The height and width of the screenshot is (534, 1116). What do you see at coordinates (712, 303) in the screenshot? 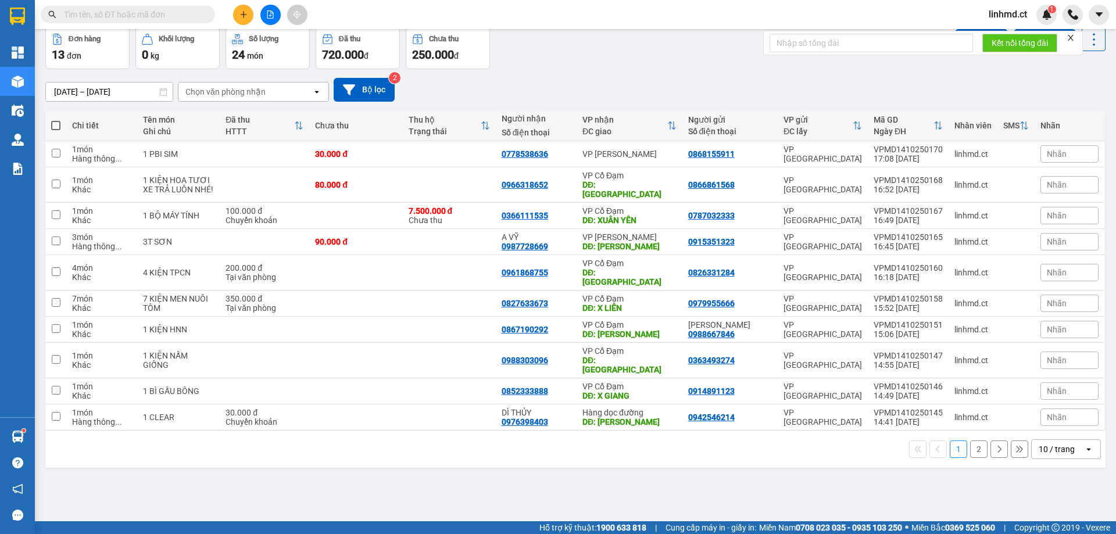
I see `div: 0979955666` at bounding box center [712, 303].